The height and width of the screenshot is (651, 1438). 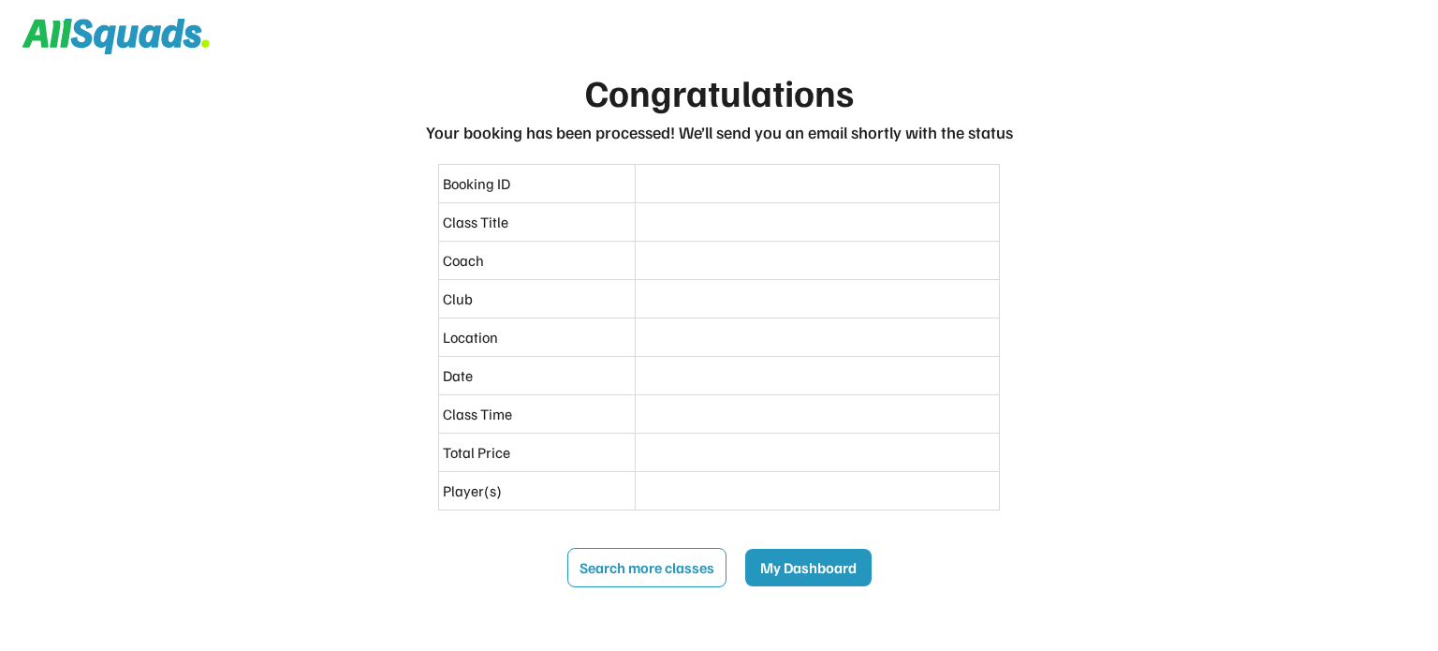 I want to click on button: Search more classes, so click(x=647, y=568).